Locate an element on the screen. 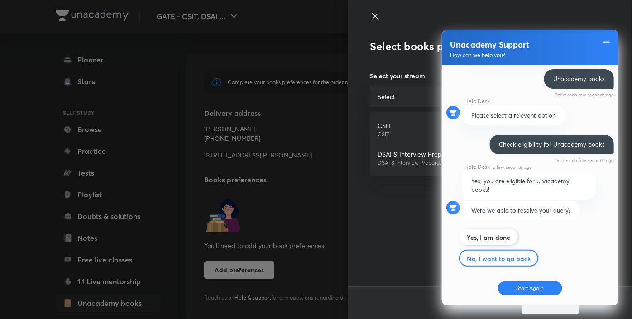 This screenshot has width=632, height=319. span: Were we able to resolve your query? is located at coordinates (521, 210).